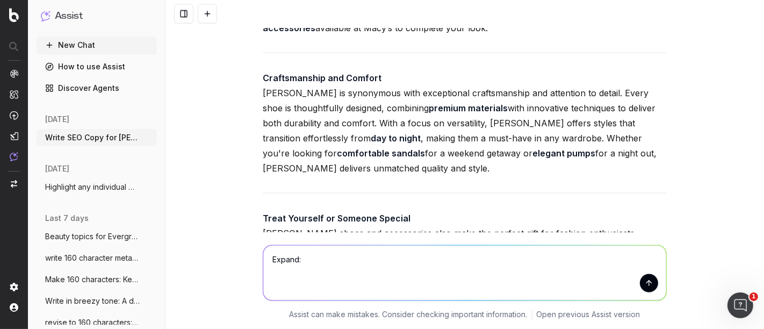 The image size is (764, 329). What do you see at coordinates (14, 115) in the screenshot?
I see `img: Activation` at bounding box center [14, 115].